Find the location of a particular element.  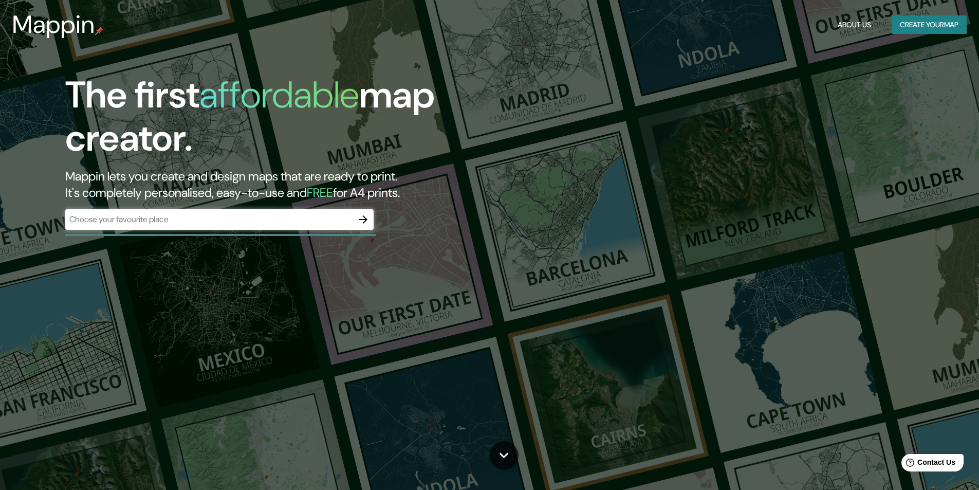

h2: Mappin lets you create and design maps that are ready to print. It's completely personalised, eas... is located at coordinates (310, 184).